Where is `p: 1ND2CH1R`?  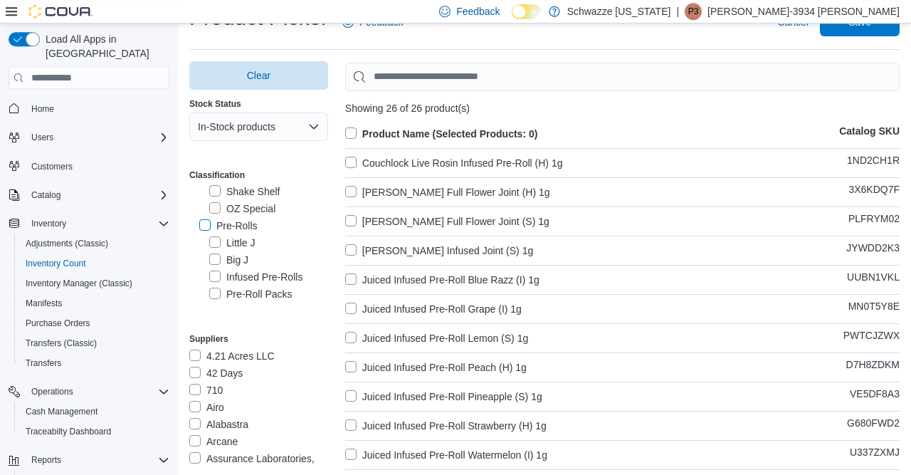
p: 1ND2CH1R is located at coordinates (873, 163).